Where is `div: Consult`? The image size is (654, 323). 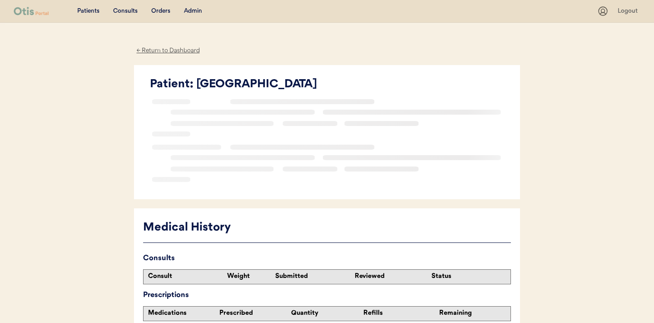
div: Consult is located at coordinates (185, 276).